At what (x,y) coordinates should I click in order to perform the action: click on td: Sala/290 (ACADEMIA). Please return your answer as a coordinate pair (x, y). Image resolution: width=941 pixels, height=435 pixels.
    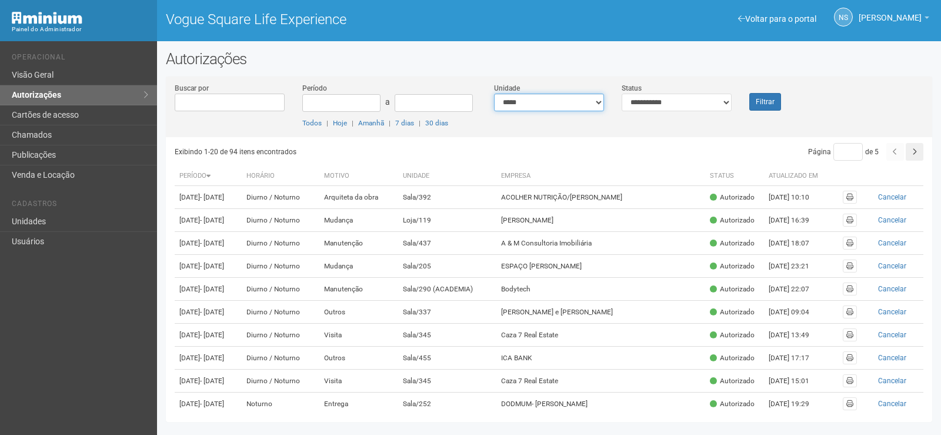
    Looking at the image, I should click on (447, 289).